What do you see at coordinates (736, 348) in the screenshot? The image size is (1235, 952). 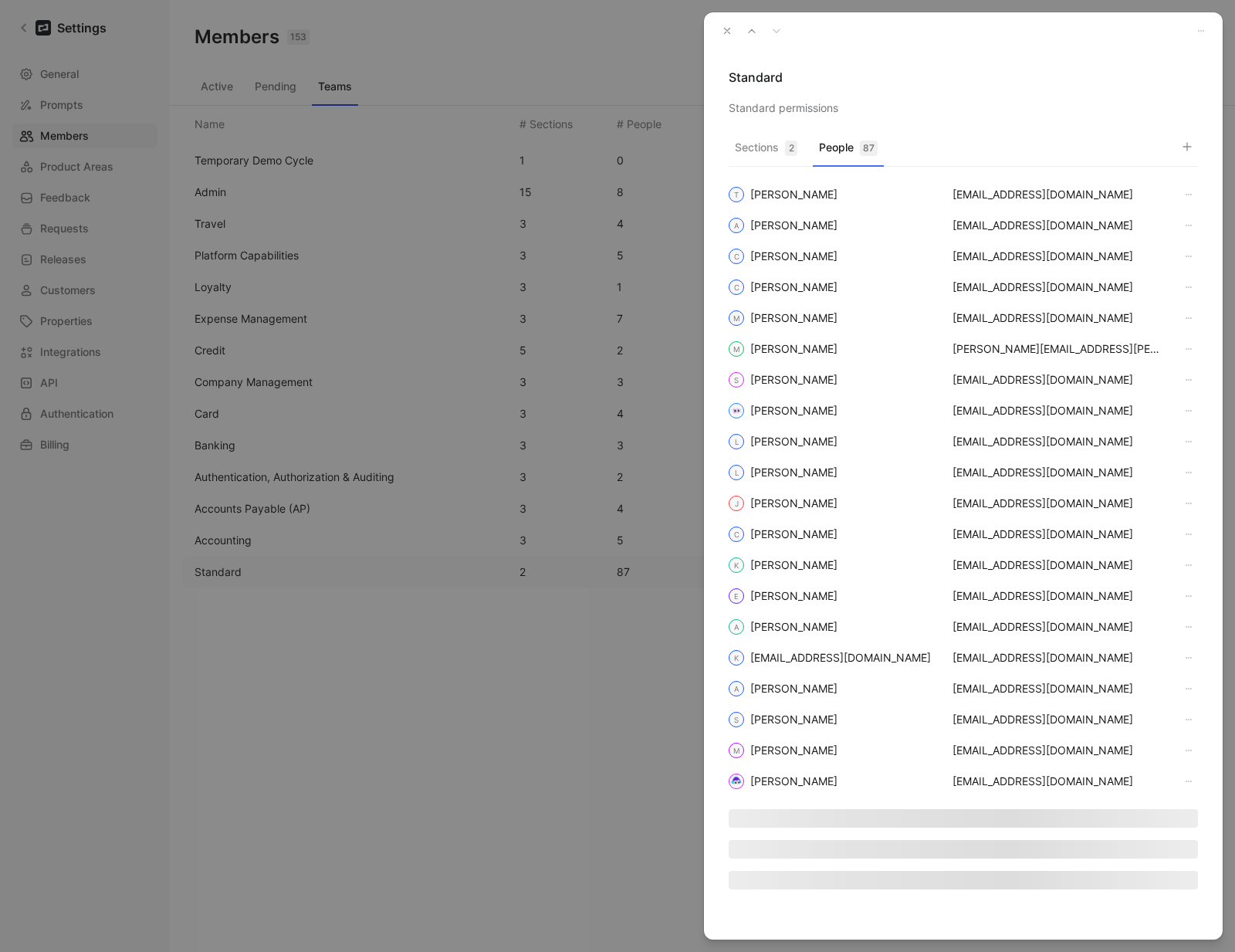 I see `svg: Mitchell` at bounding box center [736, 348].